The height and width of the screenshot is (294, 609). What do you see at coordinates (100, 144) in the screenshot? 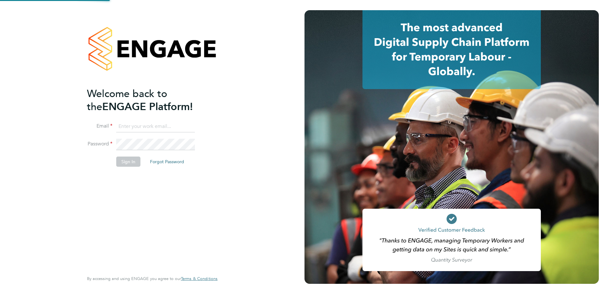
I see `label: Password` at bounding box center [100, 144].